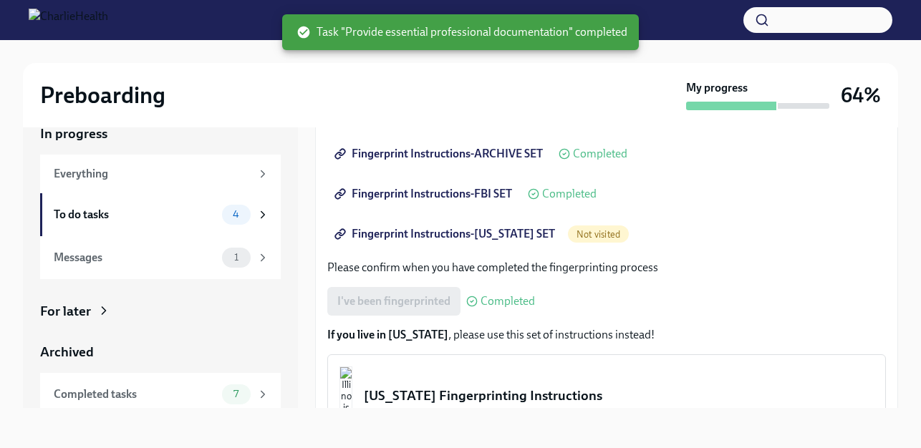  Describe the element at coordinates (236, 214) in the screenshot. I see `span: 4` at that location.